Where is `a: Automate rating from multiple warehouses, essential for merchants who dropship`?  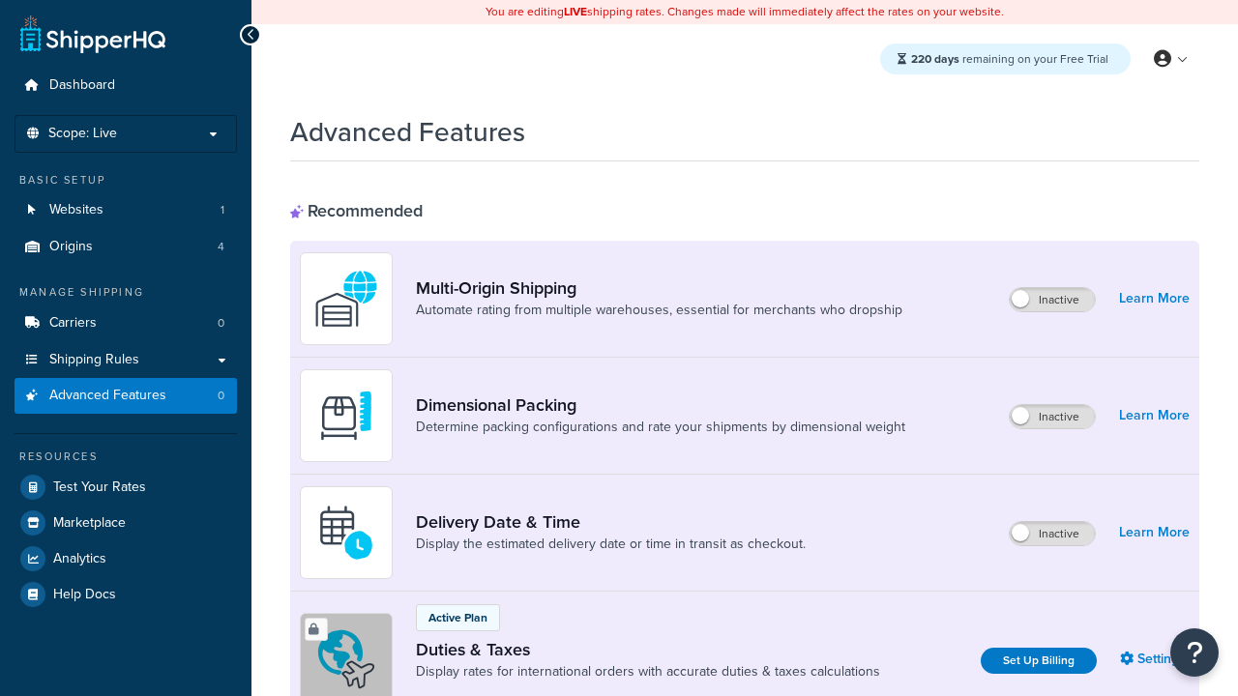 a: Automate rating from multiple warehouses, essential for merchants who dropship is located at coordinates (659, 310).